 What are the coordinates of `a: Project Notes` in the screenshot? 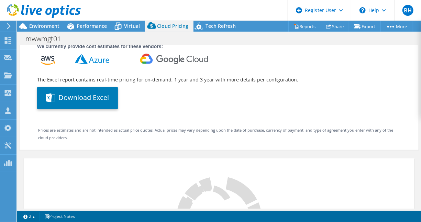 It's located at (59, 216).